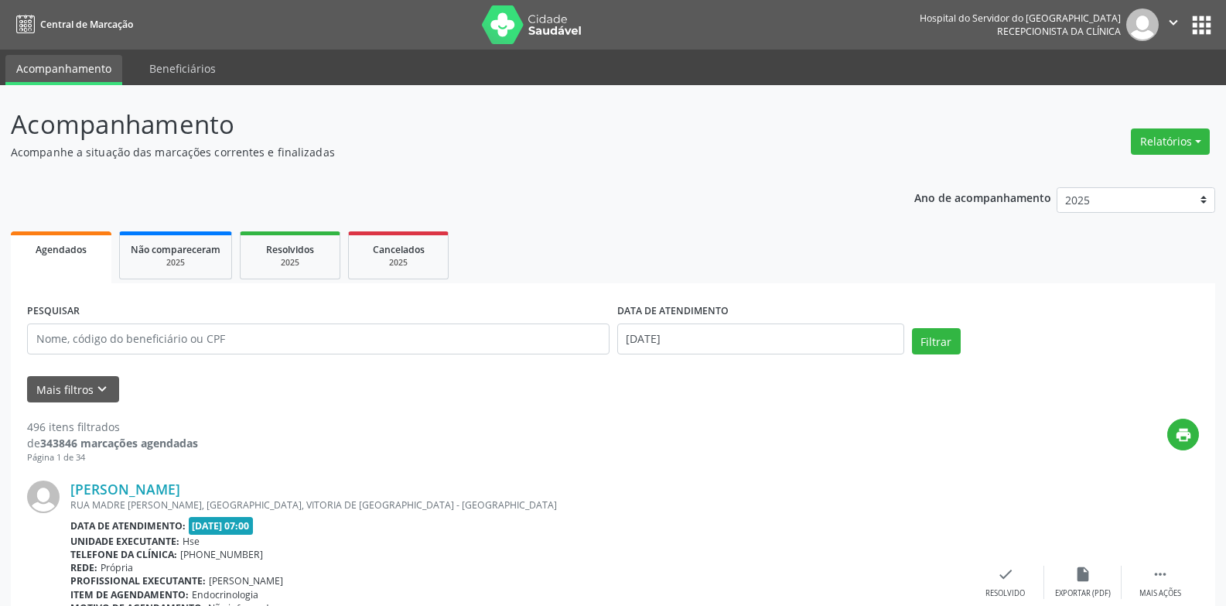  What do you see at coordinates (1171, 142) in the screenshot?
I see `button: Relatórios` at bounding box center [1171, 142].